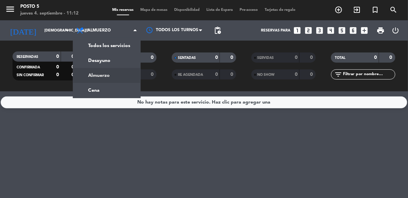 The width and height of the screenshot is (408, 198). What do you see at coordinates (30, 75) in the screenshot?
I see `span: SIN CONFIRMAR` at bounding box center [30, 75].